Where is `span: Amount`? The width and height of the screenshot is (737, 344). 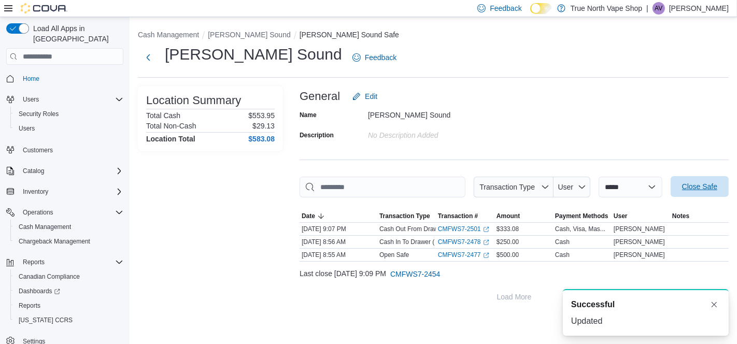 span: Amount is located at coordinates (508, 216).